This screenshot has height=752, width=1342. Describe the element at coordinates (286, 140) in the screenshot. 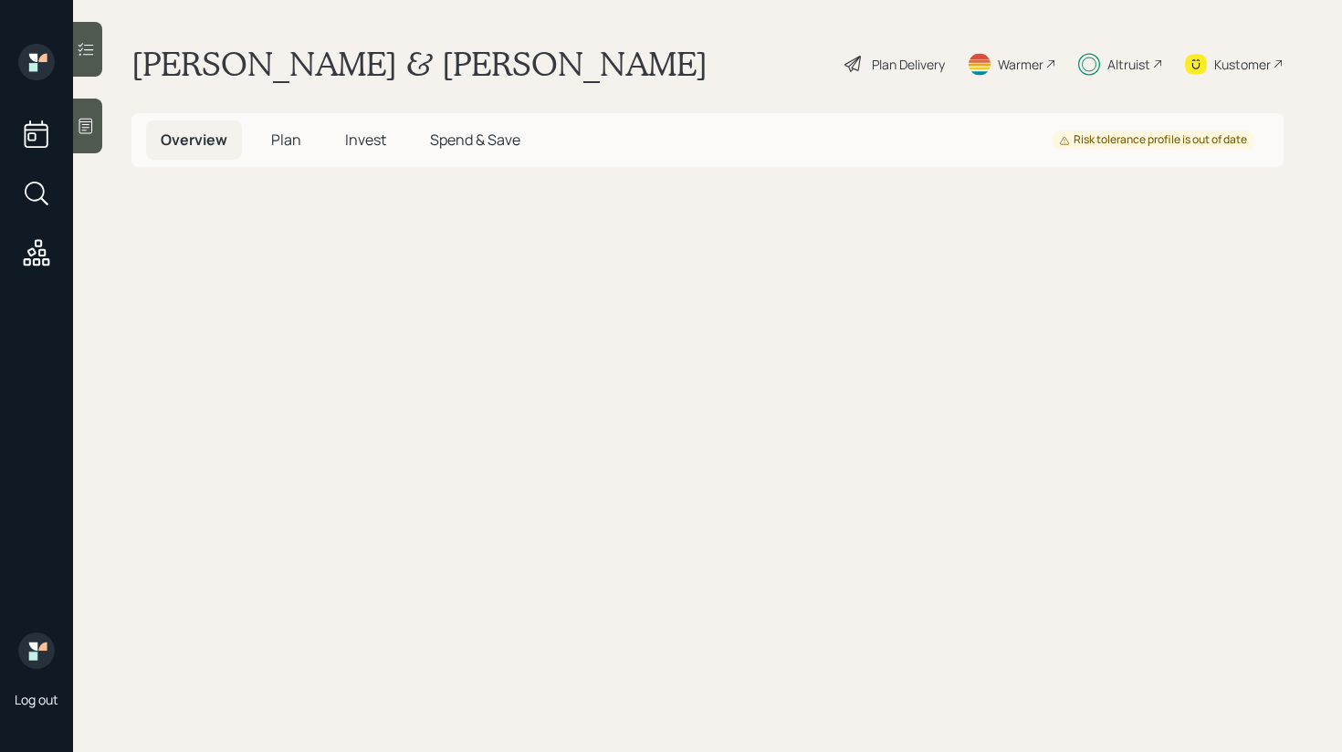

I see `span: Plan` at that location.